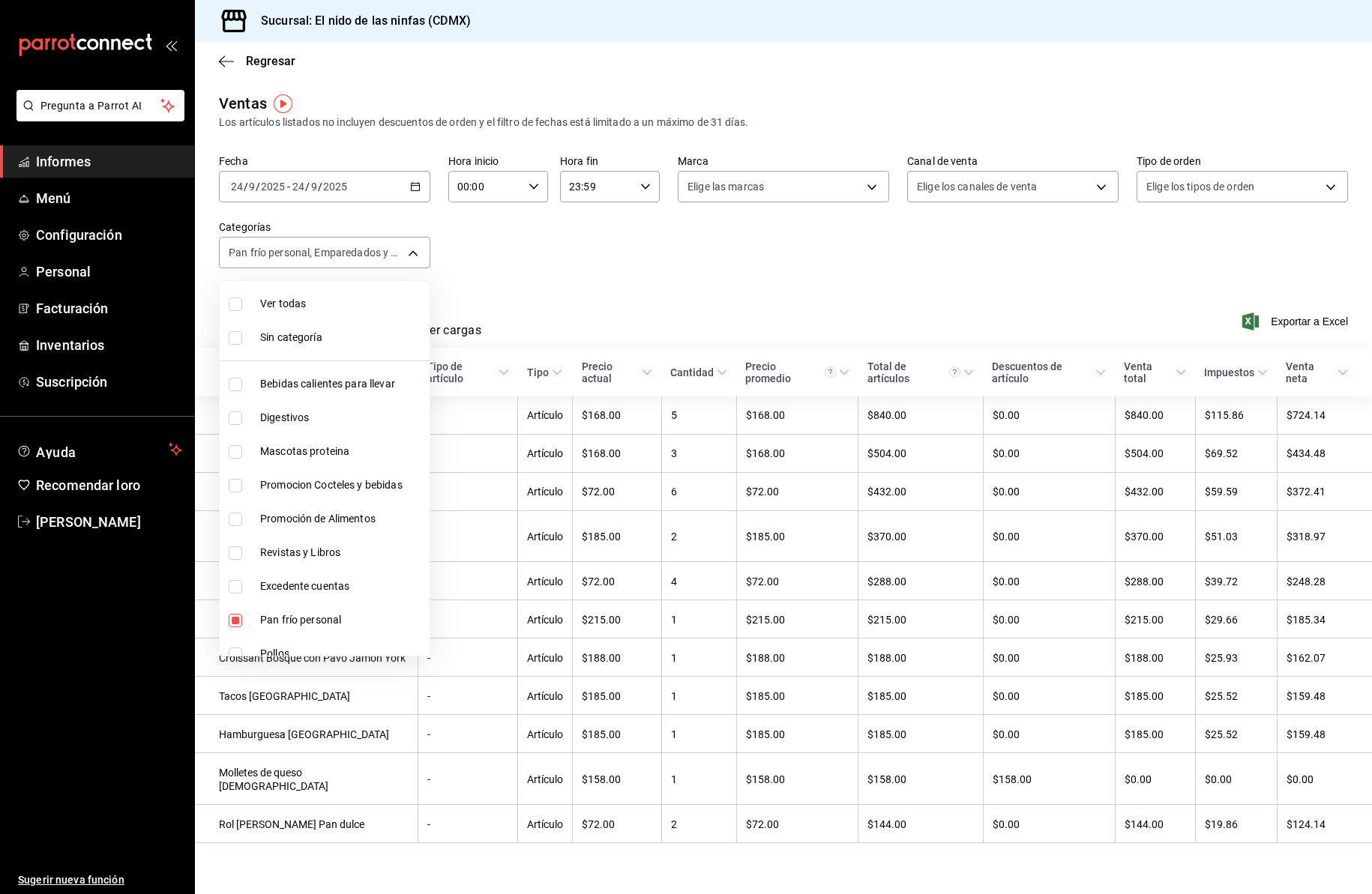 This screenshot has width=1372, height=894. Describe the element at coordinates (301, 620) in the screenshot. I see `font: Pan frío personal` at that location.